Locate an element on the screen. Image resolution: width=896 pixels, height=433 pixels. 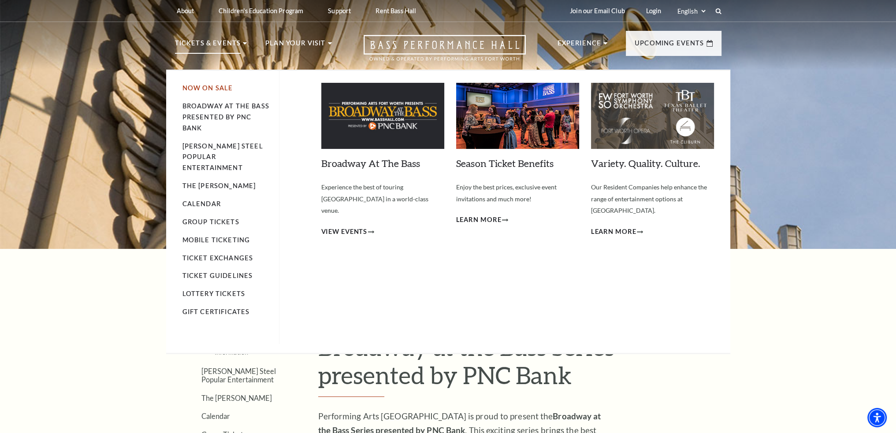
p: Rent Bass Hall is located at coordinates (396, 11).